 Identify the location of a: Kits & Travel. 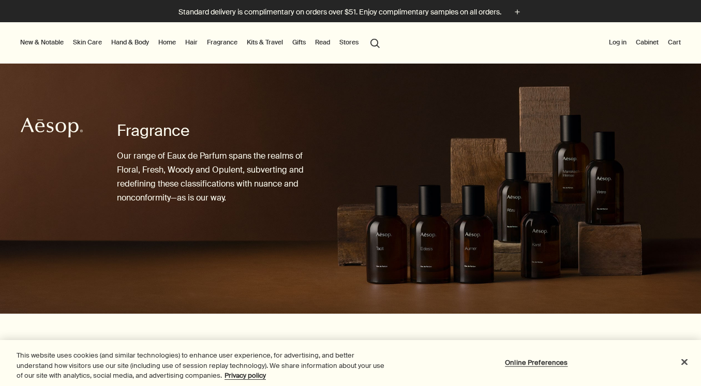
(265, 42).